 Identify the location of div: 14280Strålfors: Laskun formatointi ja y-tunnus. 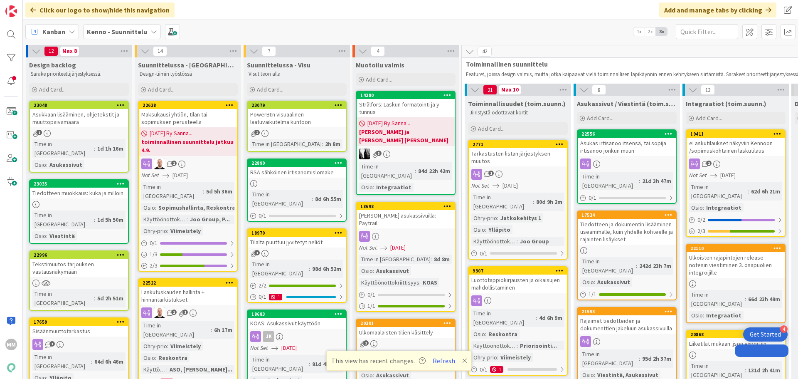
(406, 104).